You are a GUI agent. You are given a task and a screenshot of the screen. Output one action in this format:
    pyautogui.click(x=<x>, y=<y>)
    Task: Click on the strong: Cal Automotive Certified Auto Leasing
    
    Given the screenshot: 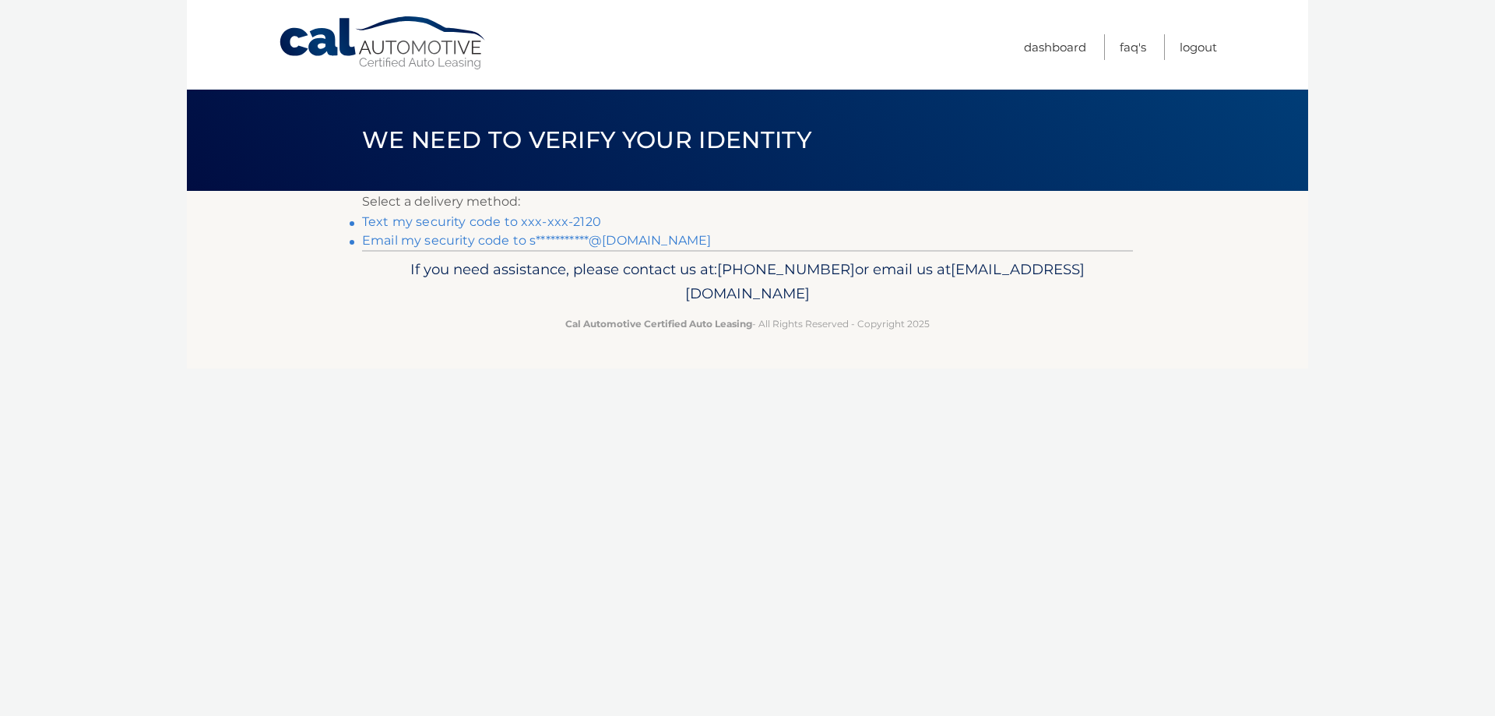 What is the action you would take?
    pyautogui.click(x=659, y=323)
    